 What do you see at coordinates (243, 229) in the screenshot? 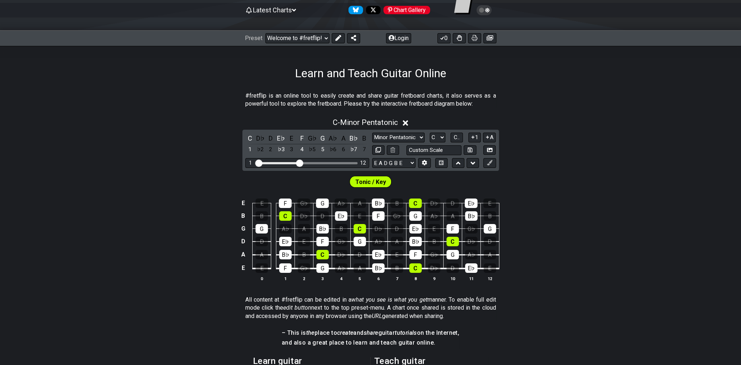
I see `td: G` at bounding box center [243, 229].